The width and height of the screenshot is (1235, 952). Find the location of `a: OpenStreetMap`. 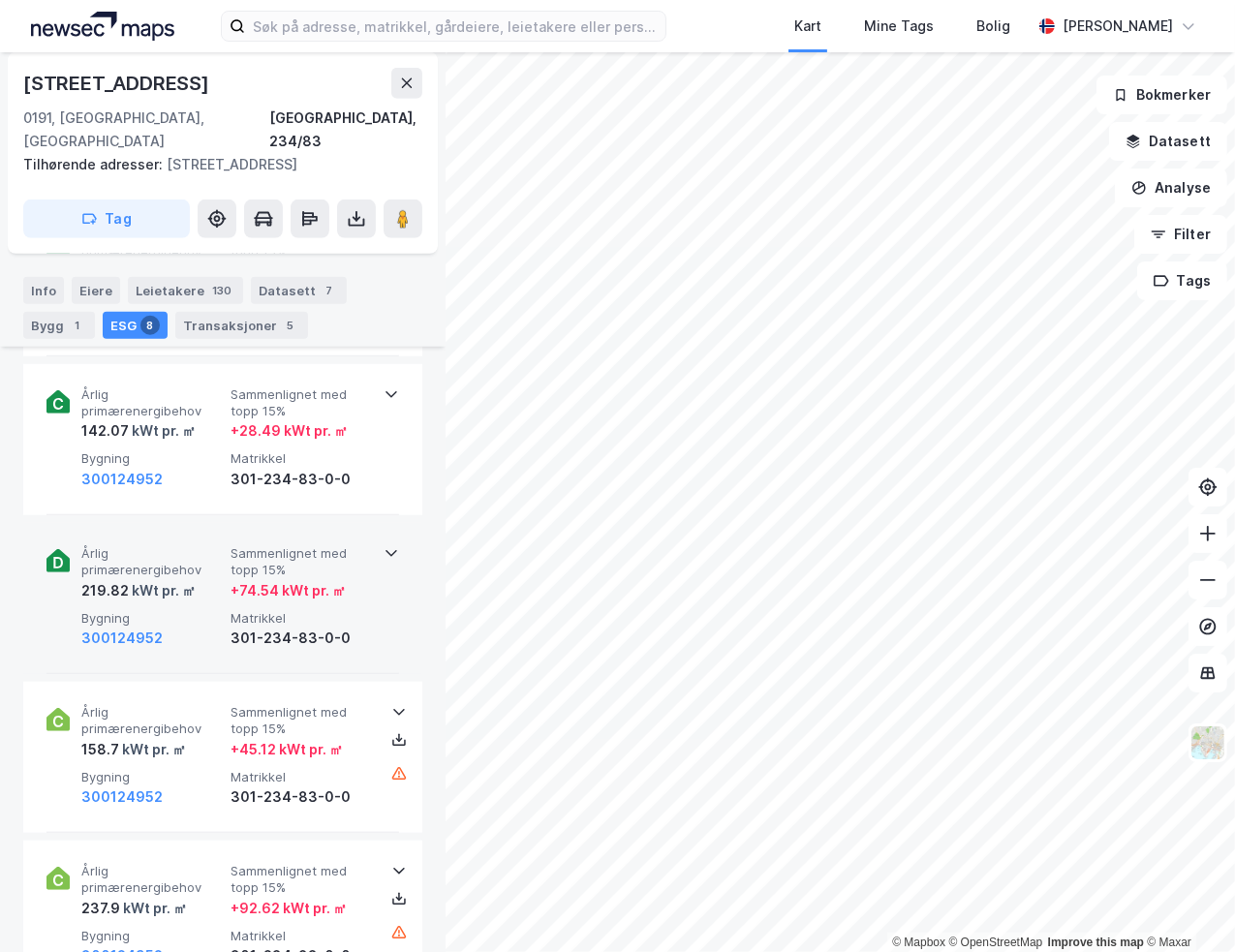

a: OpenStreetMap is located at coordinates (996, 943).